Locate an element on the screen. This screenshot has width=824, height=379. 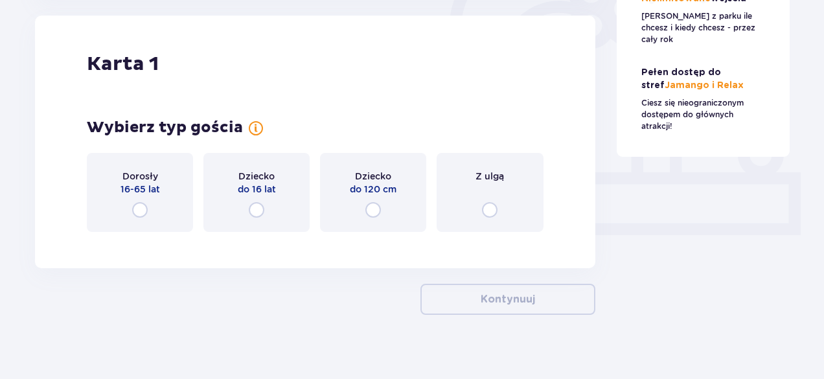
p: Karta 1 is located at coordinates (122, 64).